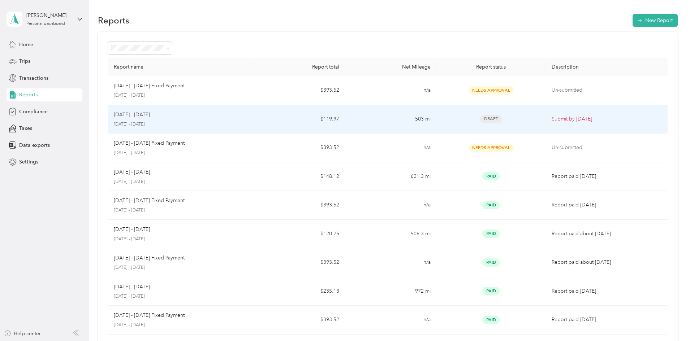  Describe the element at coordinates (22, 334) in the screenshot. I see `button: Help center` at that location.